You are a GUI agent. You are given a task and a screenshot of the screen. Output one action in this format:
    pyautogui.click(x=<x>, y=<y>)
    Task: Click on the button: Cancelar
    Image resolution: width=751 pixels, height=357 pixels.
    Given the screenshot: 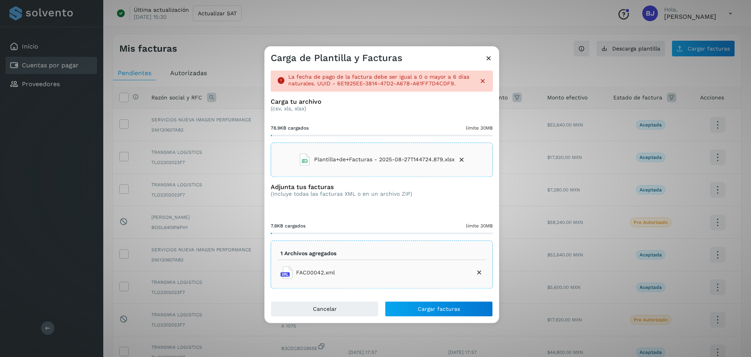 What is the action you would take?
    pyautogui.click(x=325, y=309)
    